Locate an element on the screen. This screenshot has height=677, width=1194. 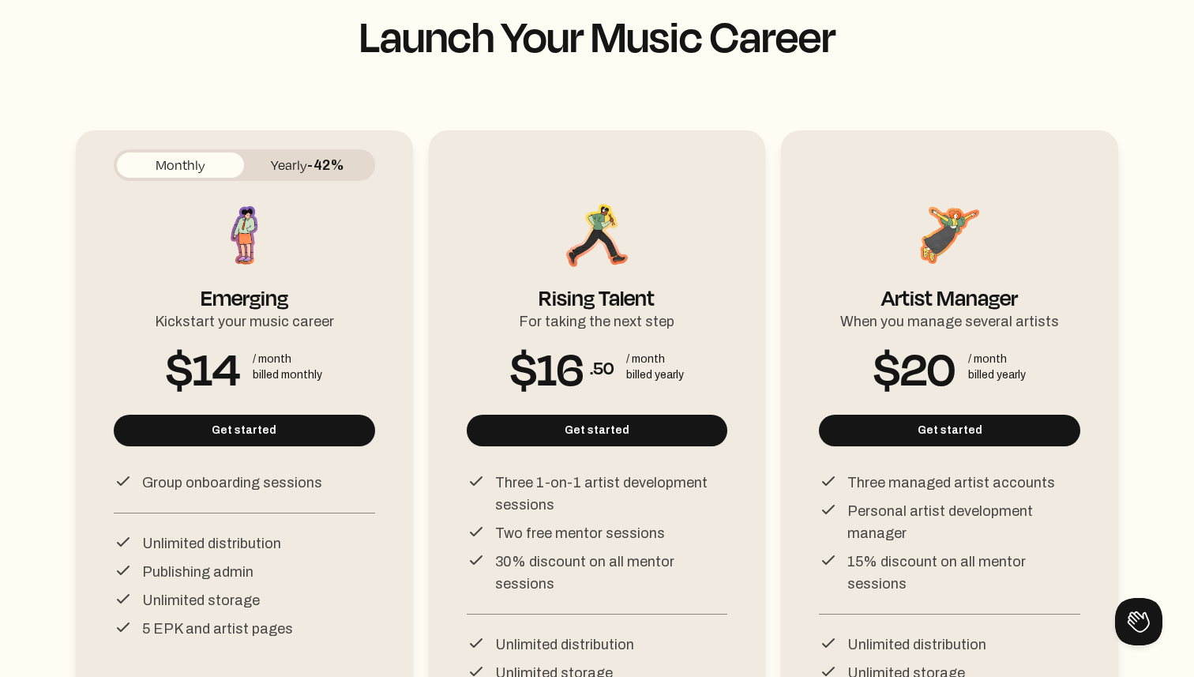
img: Emerging is located at coordinates (244, 235).